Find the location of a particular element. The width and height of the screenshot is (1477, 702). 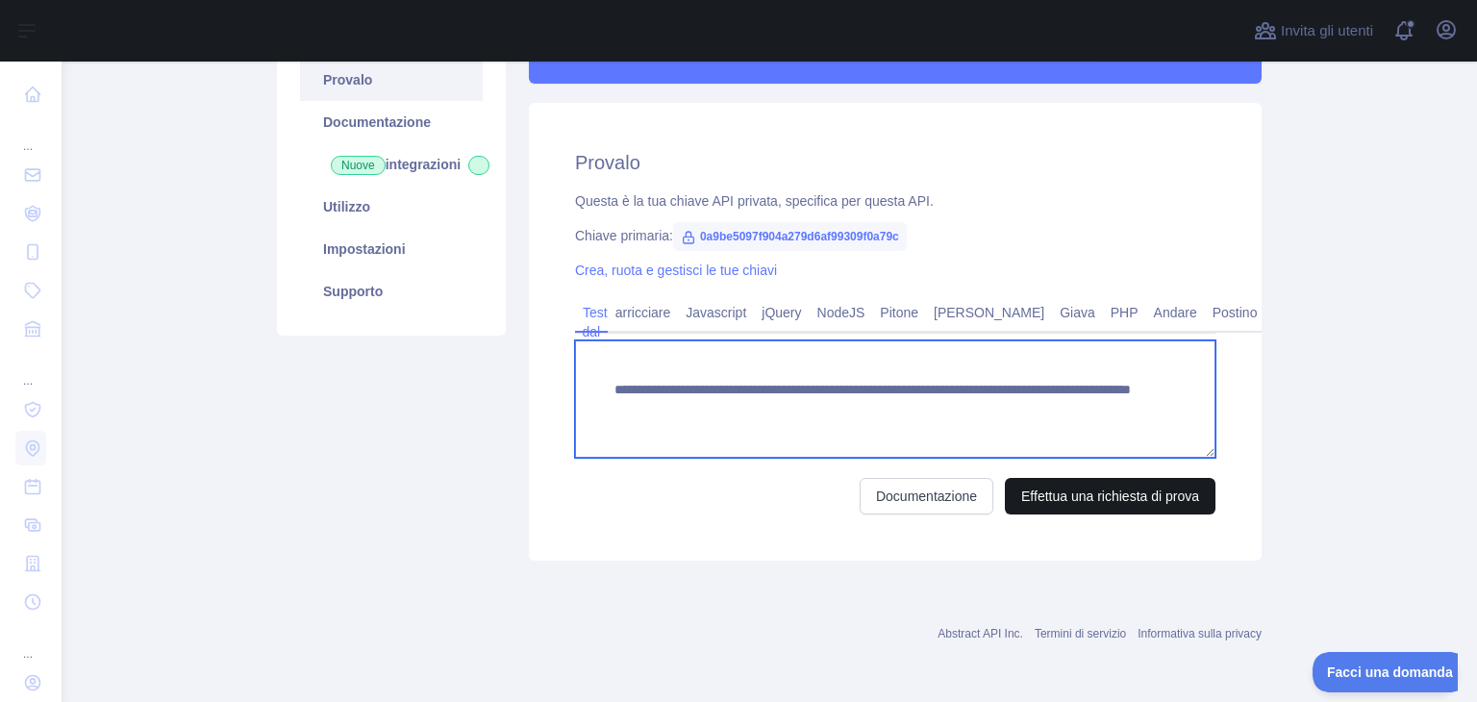

font: Pitone is located at coordinates (899, 313).